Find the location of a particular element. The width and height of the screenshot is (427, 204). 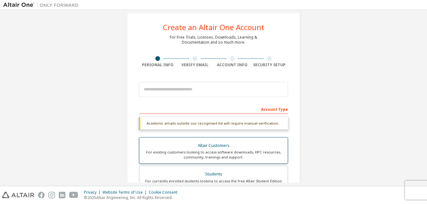

div: Privacy is located at coordinates (93, 193).